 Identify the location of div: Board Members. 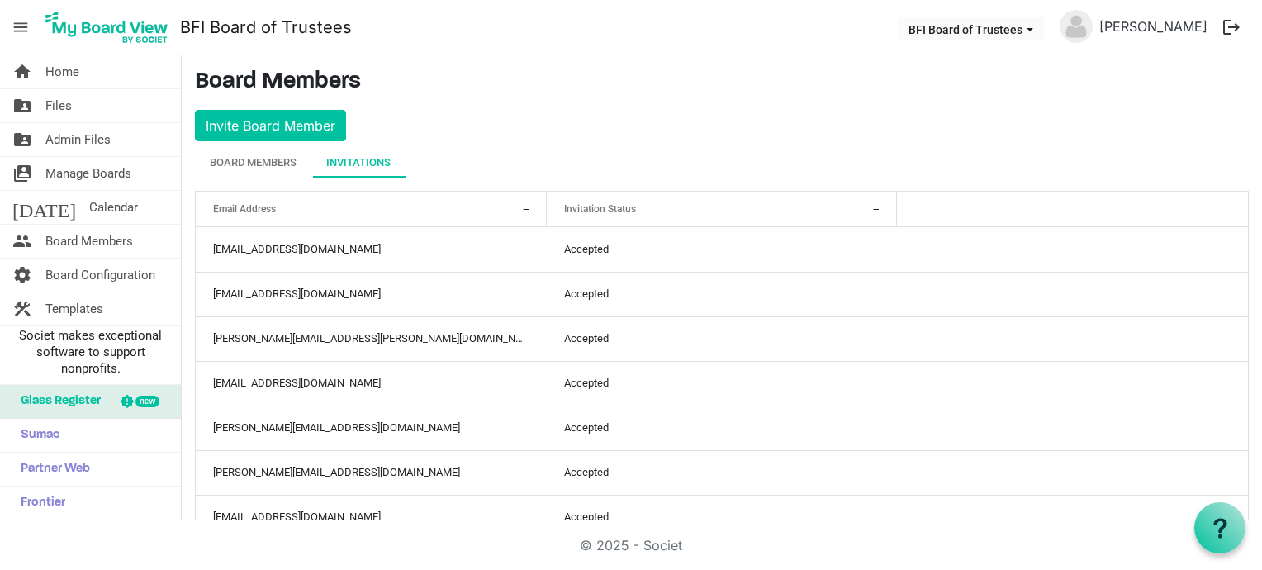
(253, 163).